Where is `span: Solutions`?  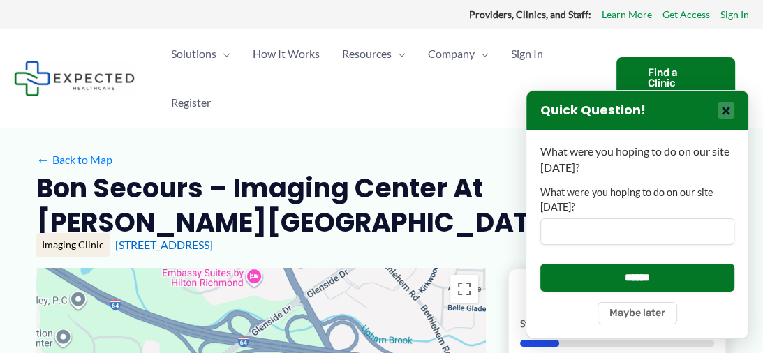 span: Solutions is located at coordinates (193, 54).